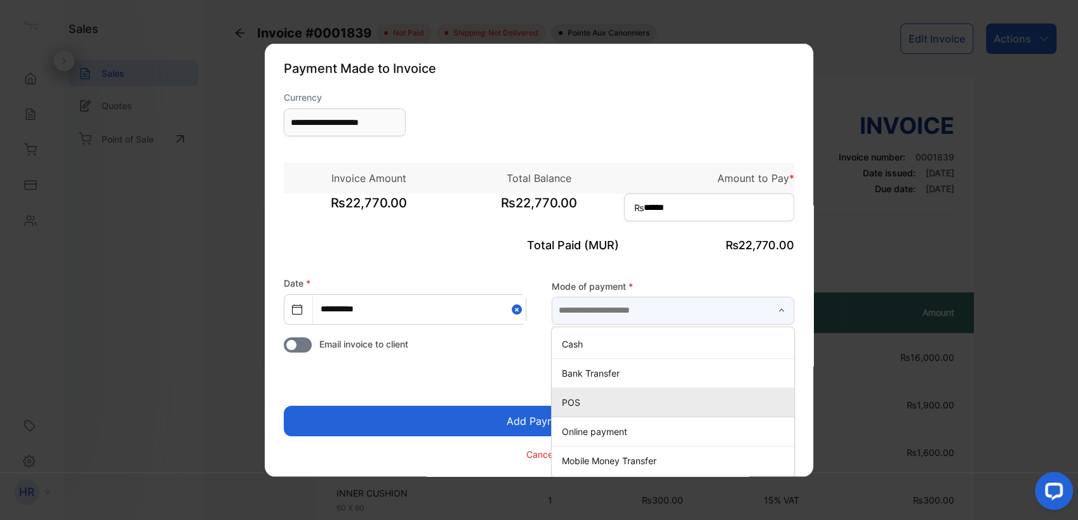  What do you see at coordinates (519, 309) in the screenshot?
I see `button: Close` at bounding box center [519, 309].